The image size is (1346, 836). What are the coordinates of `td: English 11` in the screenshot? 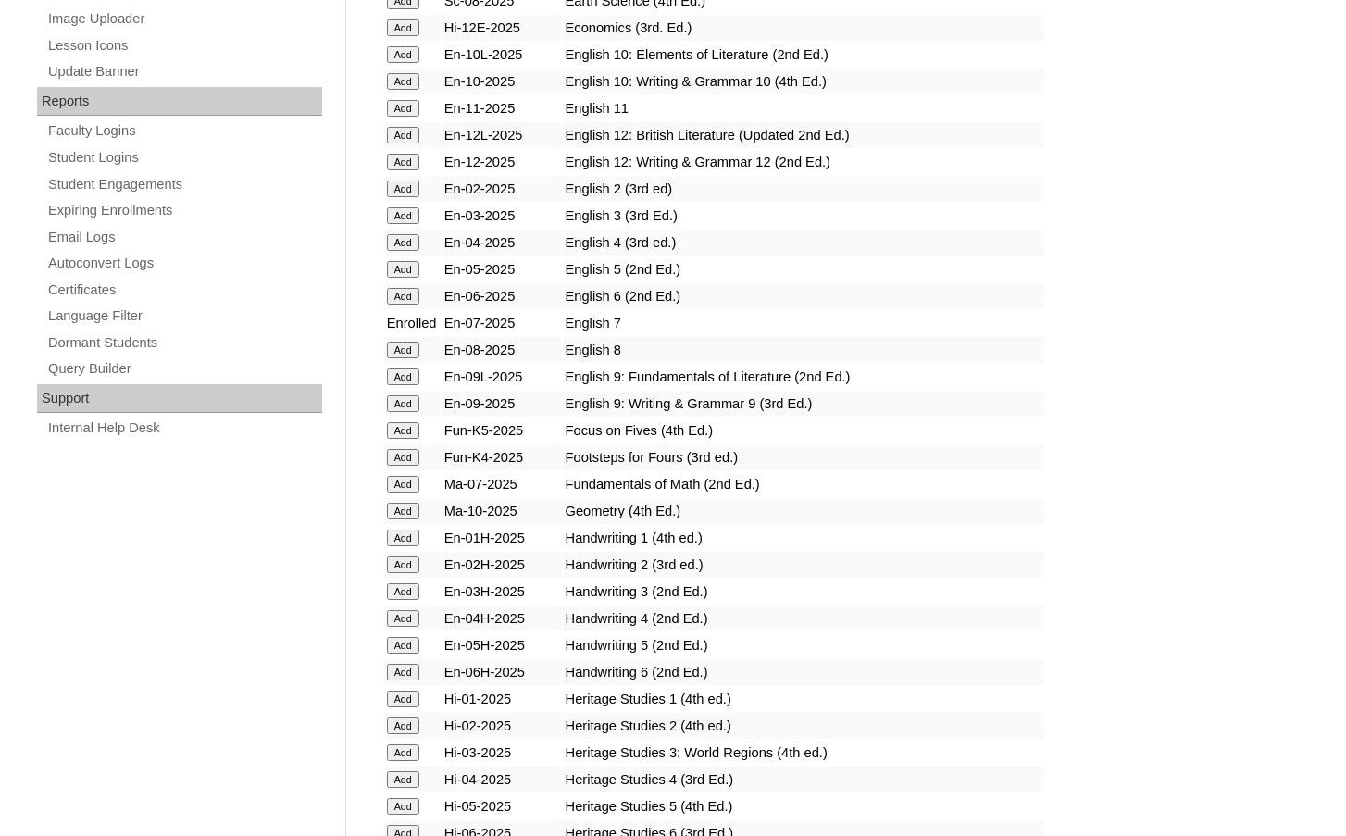 It's located at (804, 108).